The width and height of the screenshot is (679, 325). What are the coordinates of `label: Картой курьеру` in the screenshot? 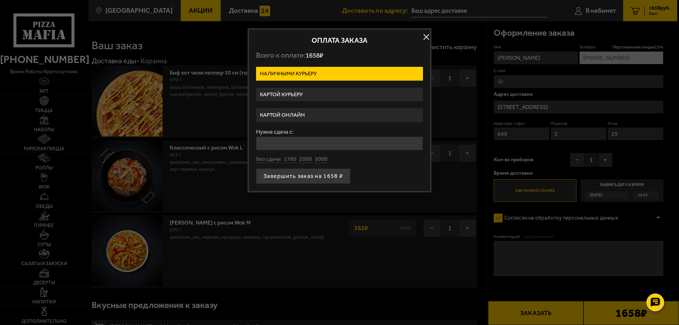 It's located at (340, 94).